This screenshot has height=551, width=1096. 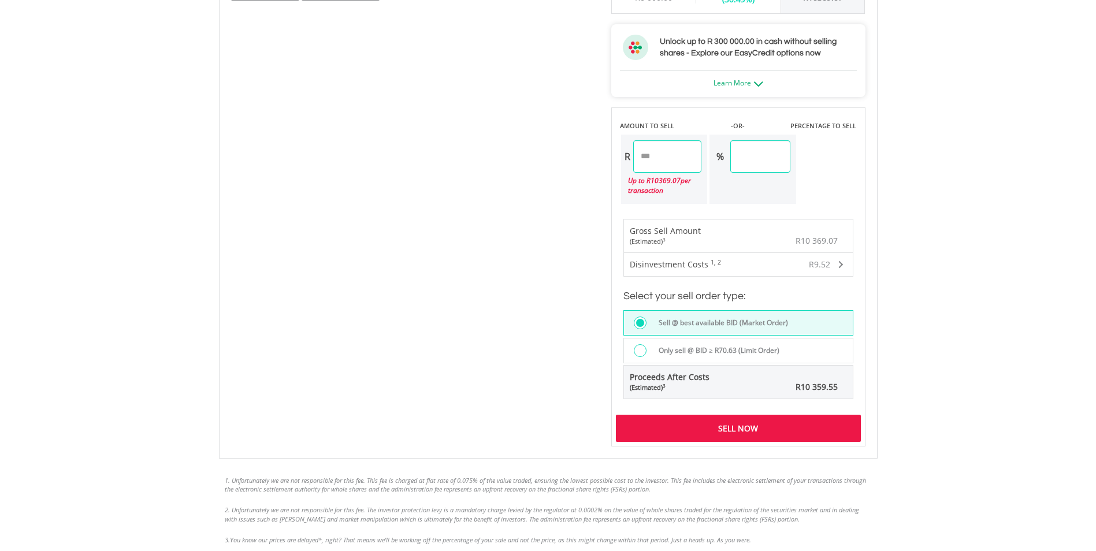 What do you see at coordinates (627, 157) in the screenshot?
I see `div: R` at bounding box center [627, 157].